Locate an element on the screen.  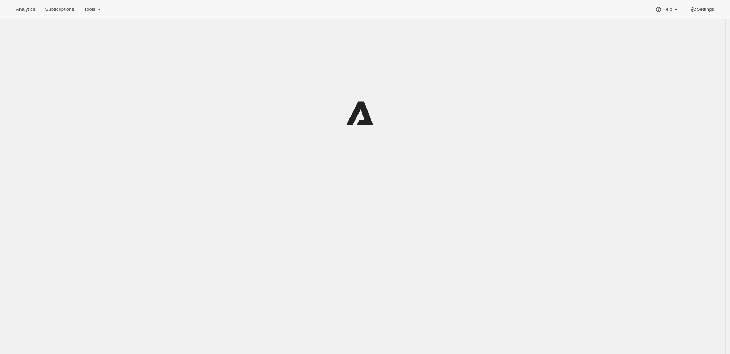
span: Help is located at coordinates (667, 9).